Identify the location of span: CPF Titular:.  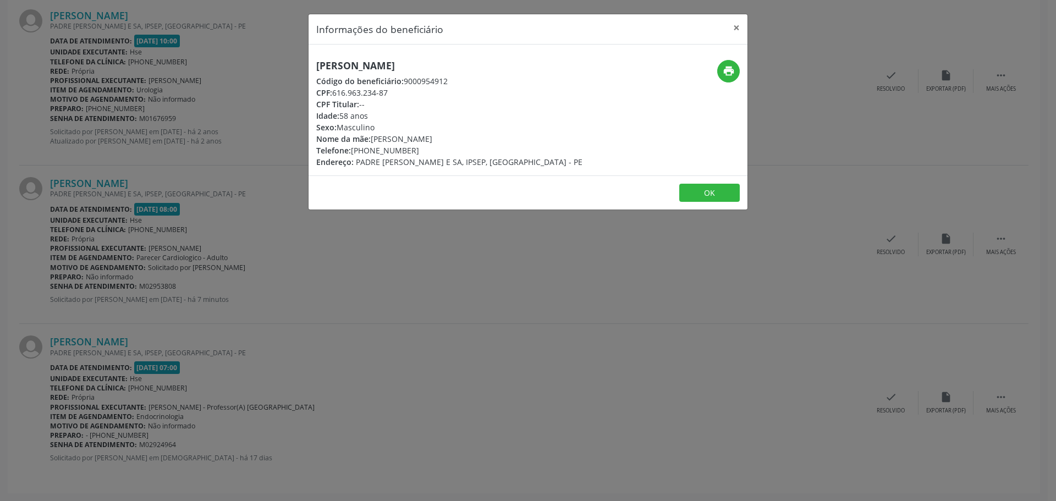
(338, 104).